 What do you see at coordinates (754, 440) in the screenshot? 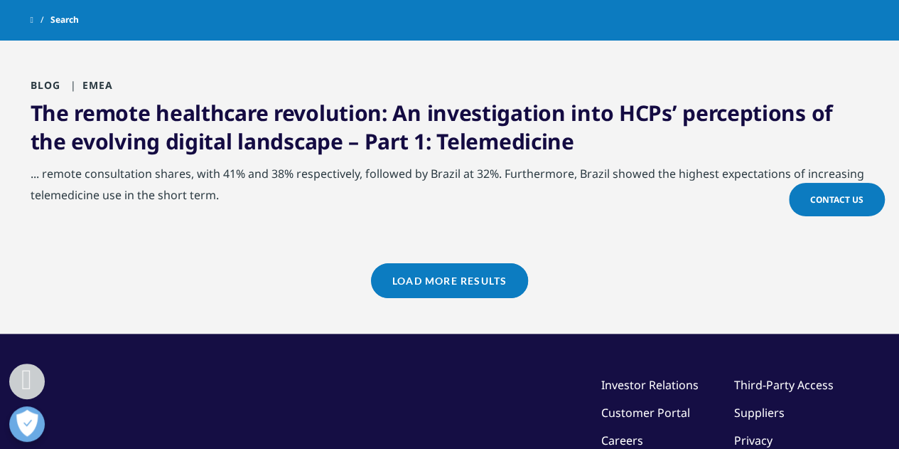
I see `a: Privacy` at bounding box center [754, 440].